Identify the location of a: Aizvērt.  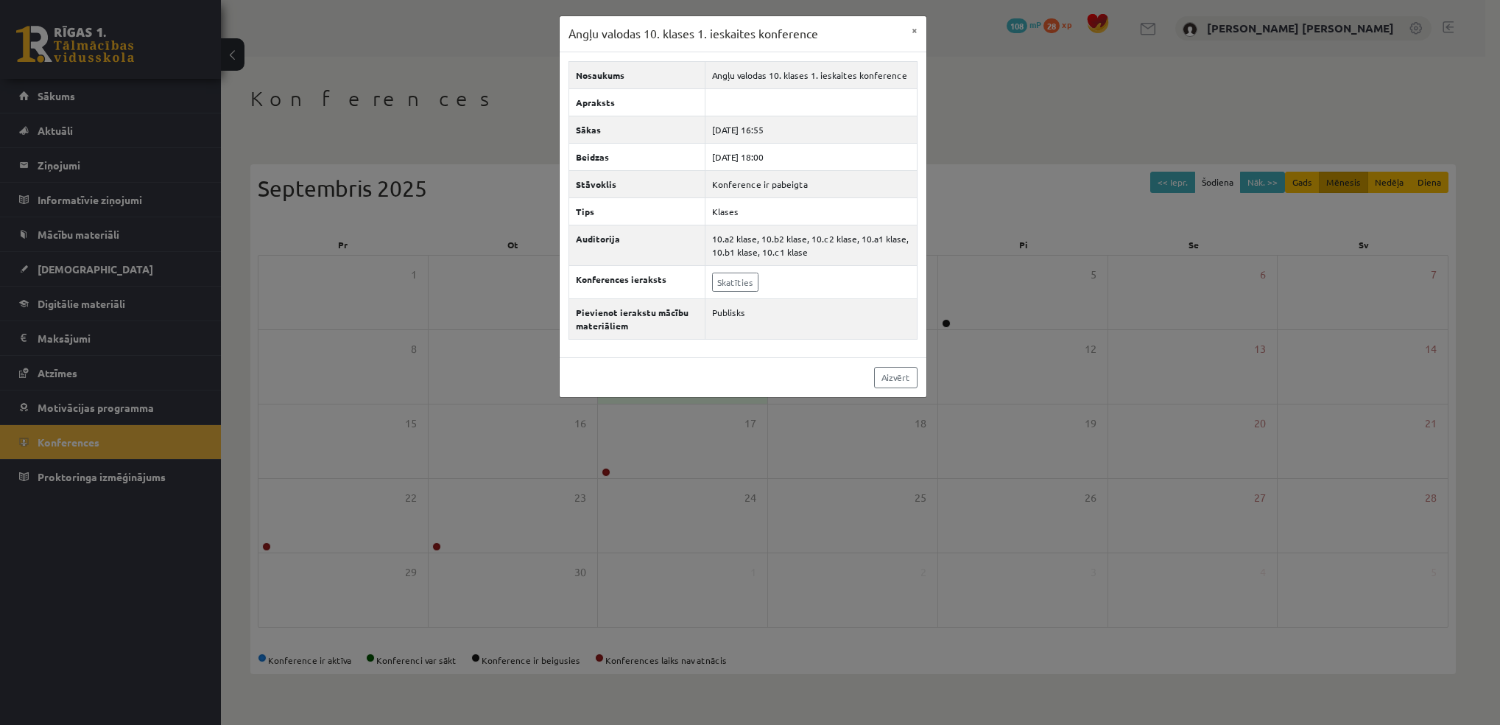
(895, 377).